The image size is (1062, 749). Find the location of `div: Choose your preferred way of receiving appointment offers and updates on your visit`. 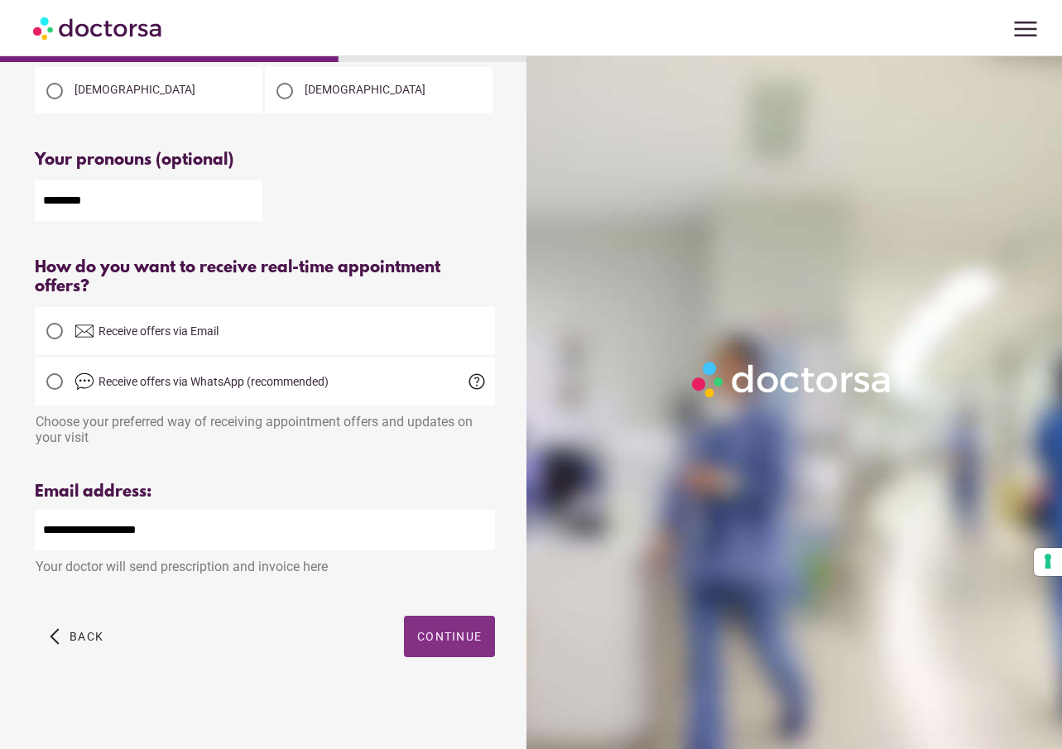

div: Choose your preferred way of receiving appointment offers and updates on your visit is located at coordinates (265, 425).